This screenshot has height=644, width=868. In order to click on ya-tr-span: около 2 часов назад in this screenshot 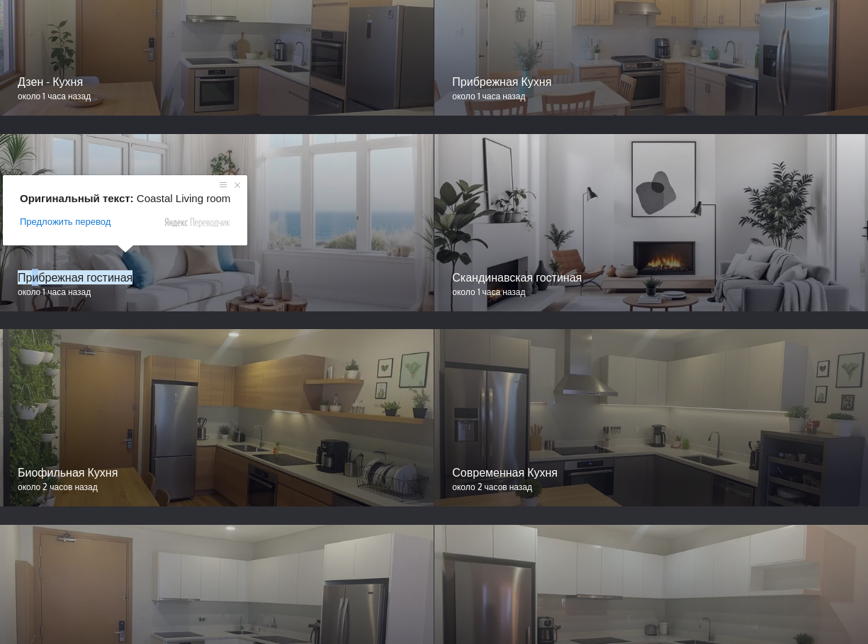, I will do `click(57, 486)`.